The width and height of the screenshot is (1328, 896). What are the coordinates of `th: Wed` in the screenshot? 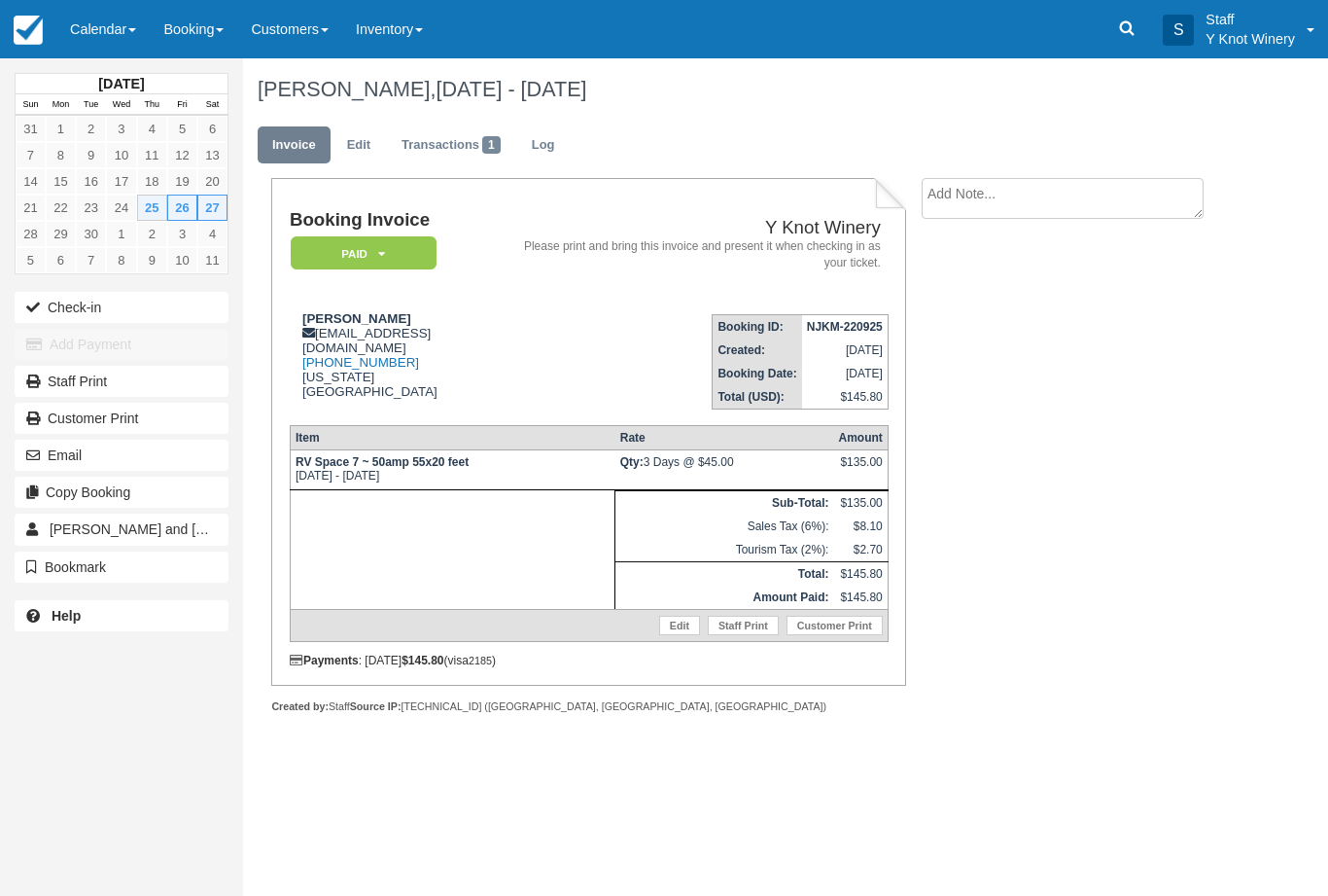 It's located at (120, 105).